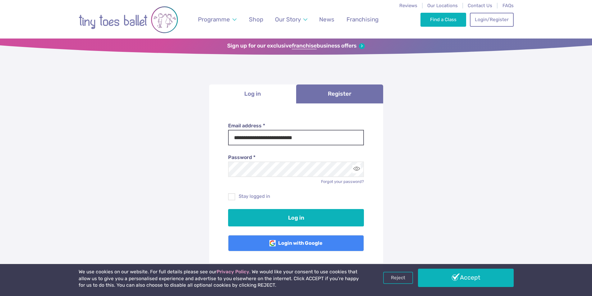 This screenshot has height=296, width=592. What do you see at coordinates (256, 19) in the screenshot?
I see `span: Shop` at bounding box center [256, 19].